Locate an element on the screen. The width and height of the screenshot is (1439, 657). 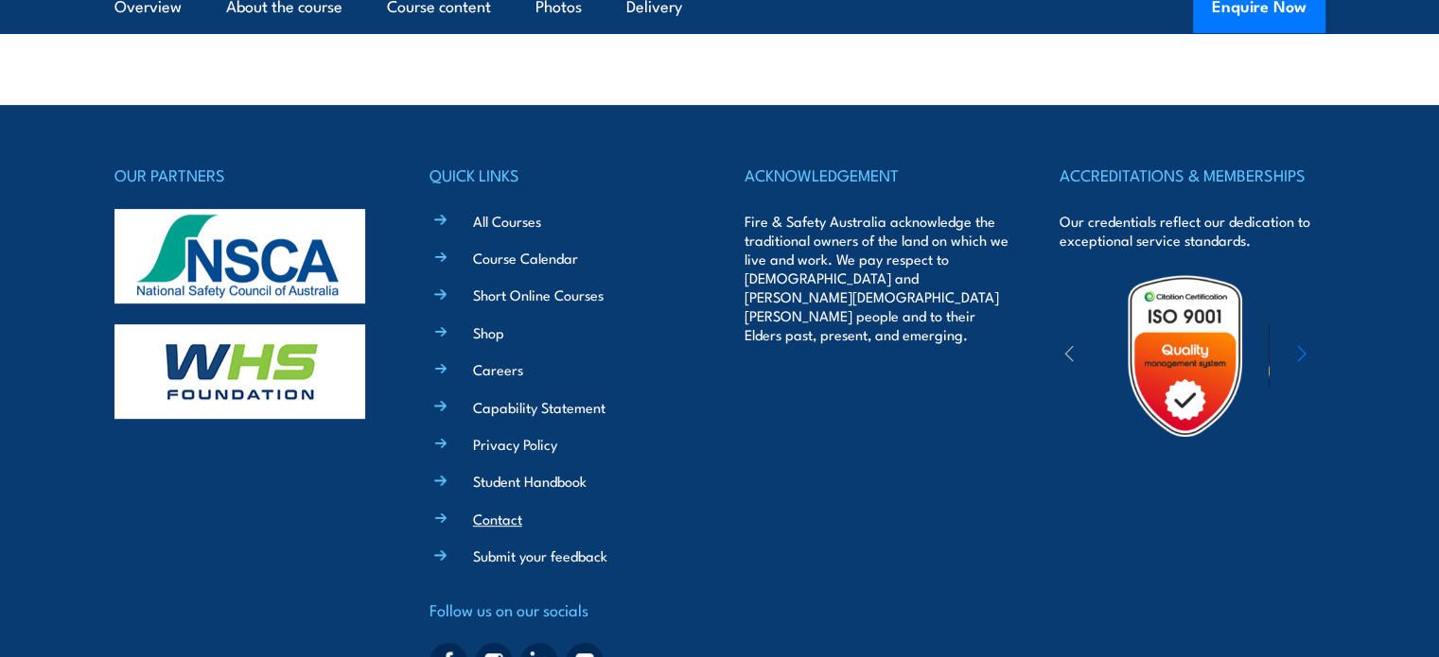
h4: ACCREDITATIONS & MEMBERSHIPS is located at coordinates (1192, 175).